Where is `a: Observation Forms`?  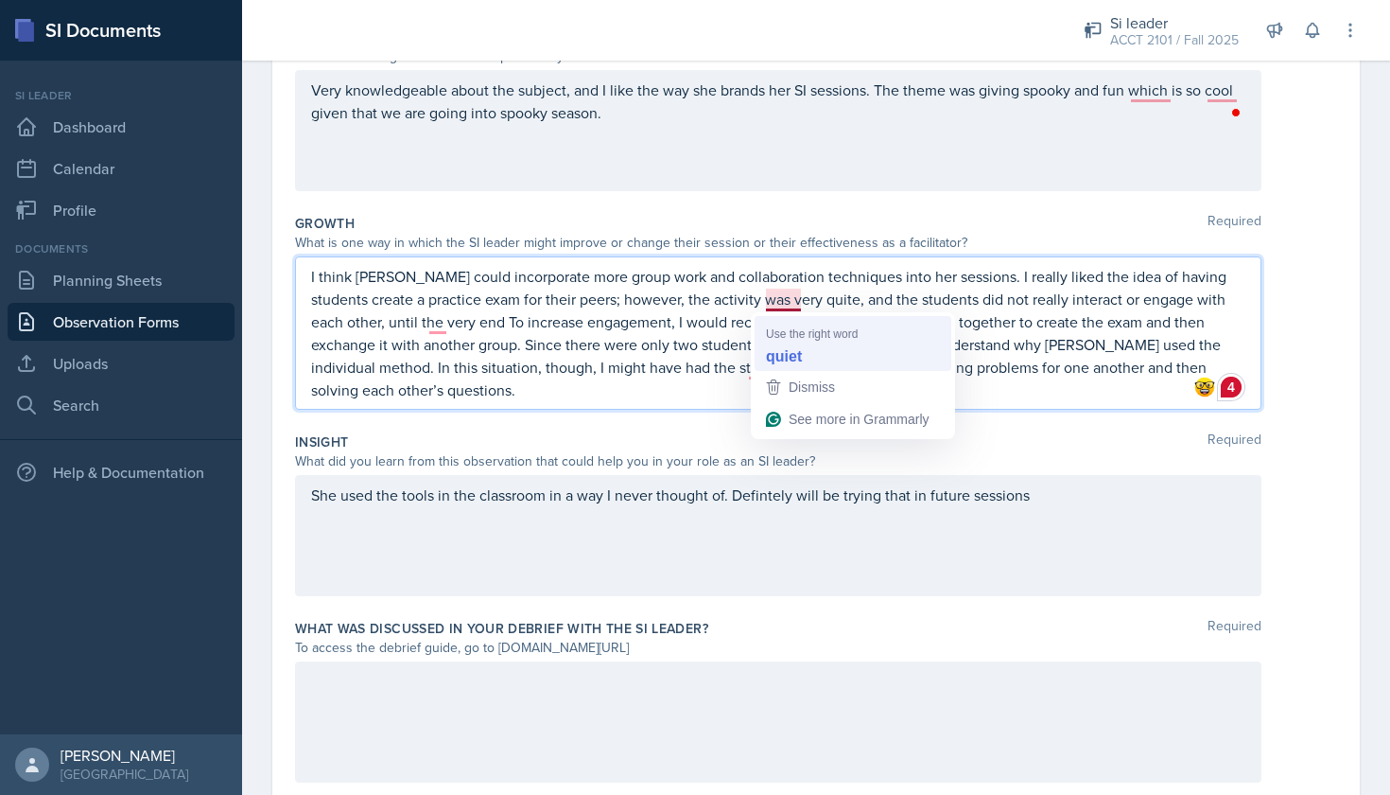 a: Observation Forms is located at coordinates (121, 322).